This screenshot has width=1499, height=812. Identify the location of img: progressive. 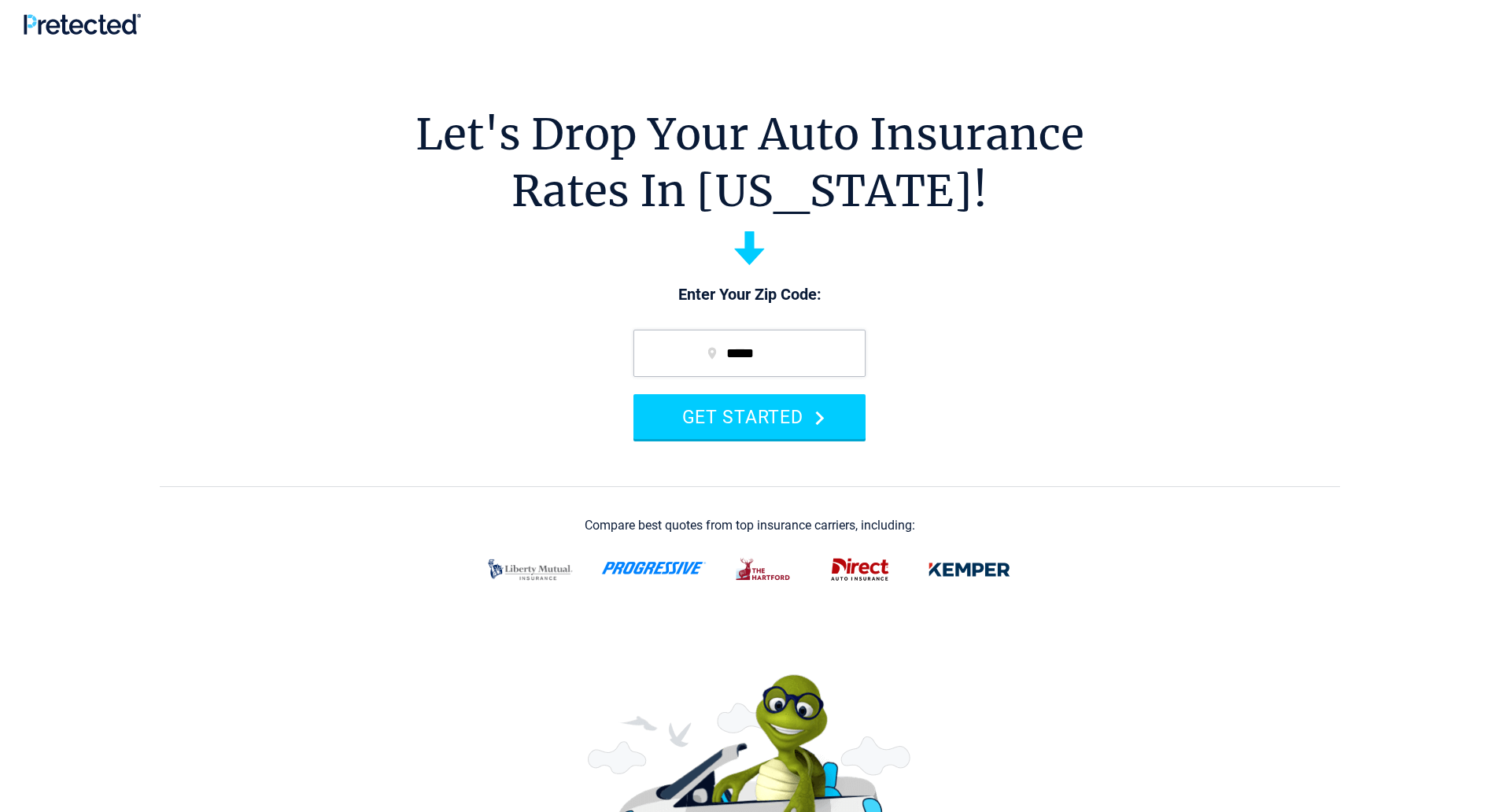
(654, 568).